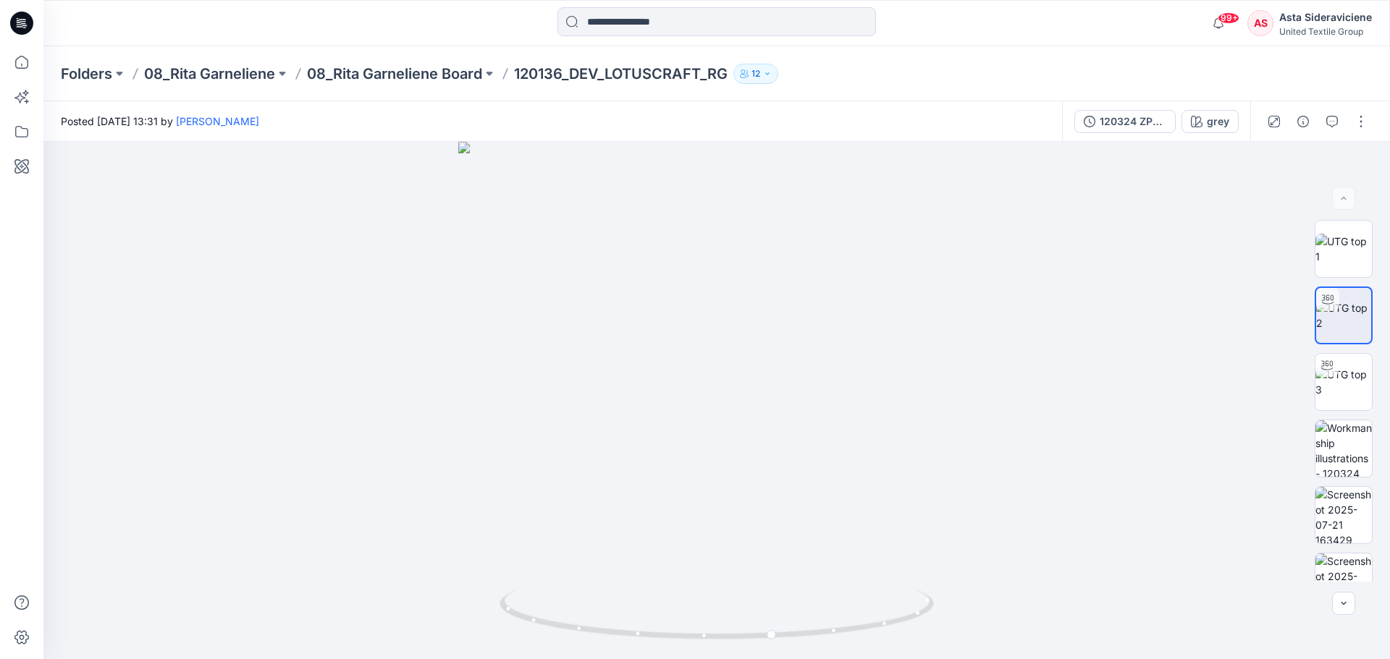  What do you see at coordinates (86, 74) in the screenshot?
I see `p: Folders` at bounding box center [86, 74].